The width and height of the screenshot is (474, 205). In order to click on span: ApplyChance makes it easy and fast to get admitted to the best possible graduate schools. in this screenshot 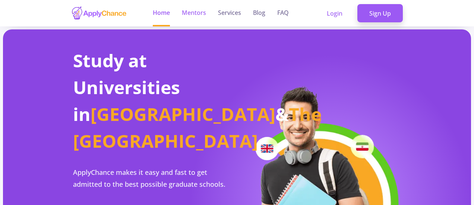, I will do `click(149, 178)`.